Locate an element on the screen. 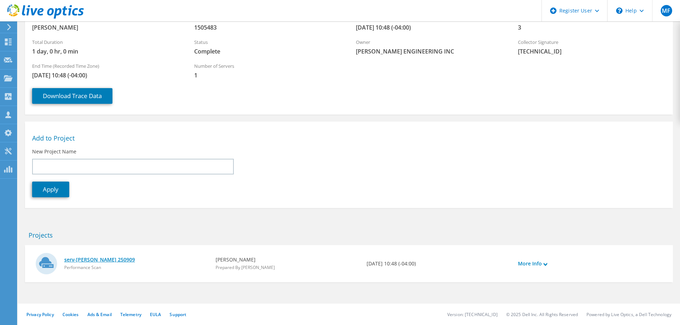 The image size is (680, 325). svg: \n is located at coordinates (619, 11).